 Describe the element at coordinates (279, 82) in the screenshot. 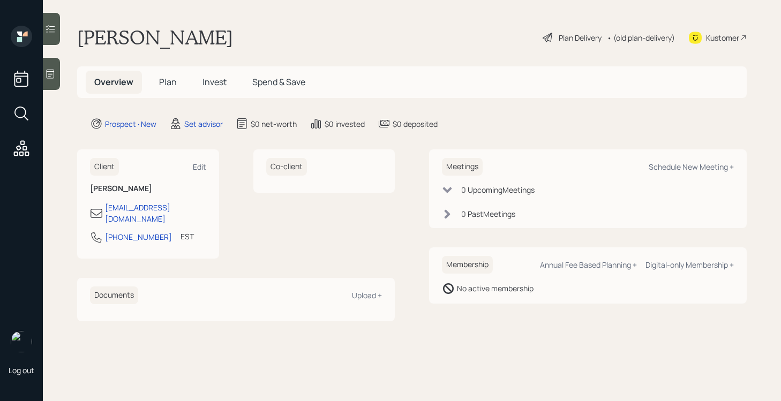

I see `span: Spend & Save` at that location.